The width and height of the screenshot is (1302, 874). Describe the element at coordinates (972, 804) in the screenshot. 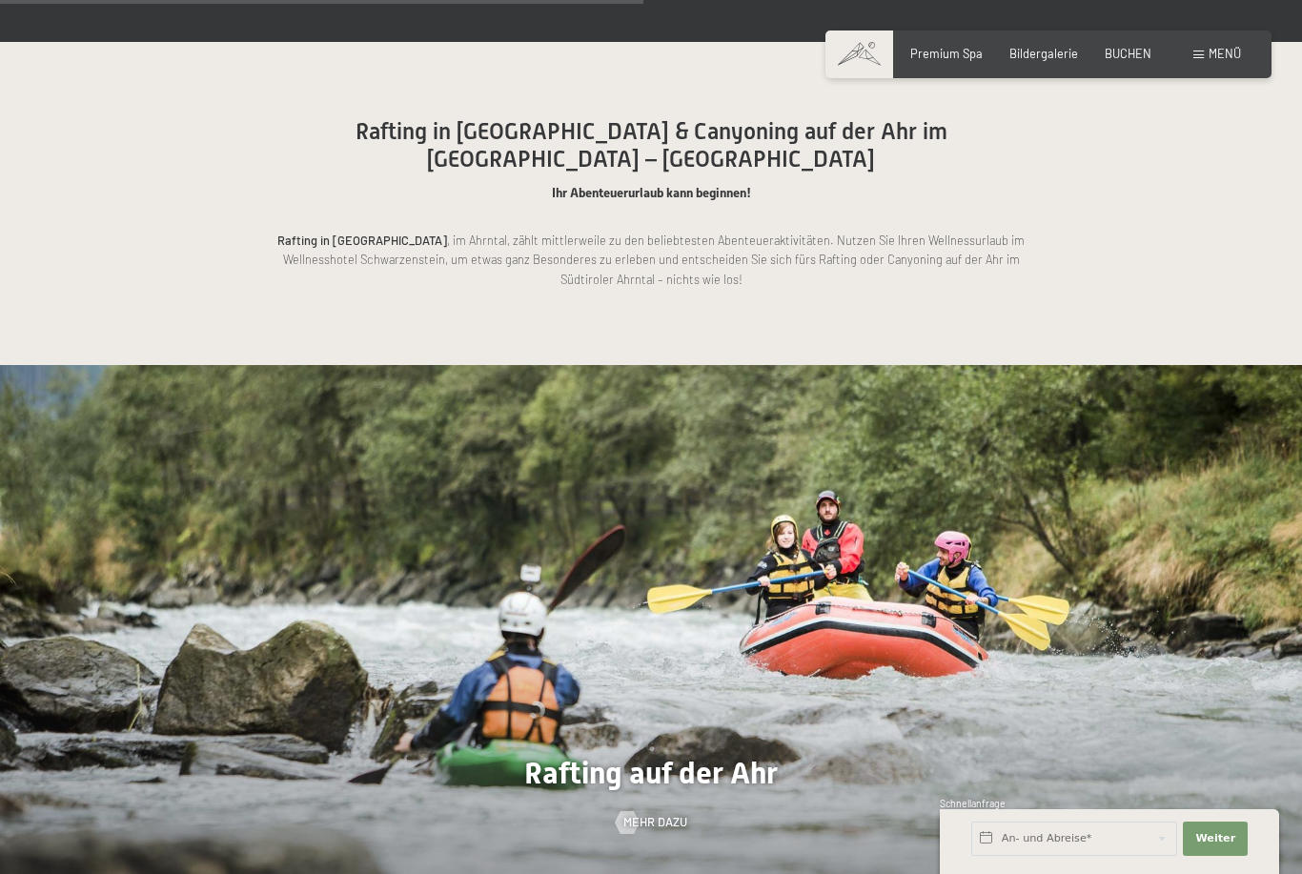

I see `span: Schnellanfrage` at that location.